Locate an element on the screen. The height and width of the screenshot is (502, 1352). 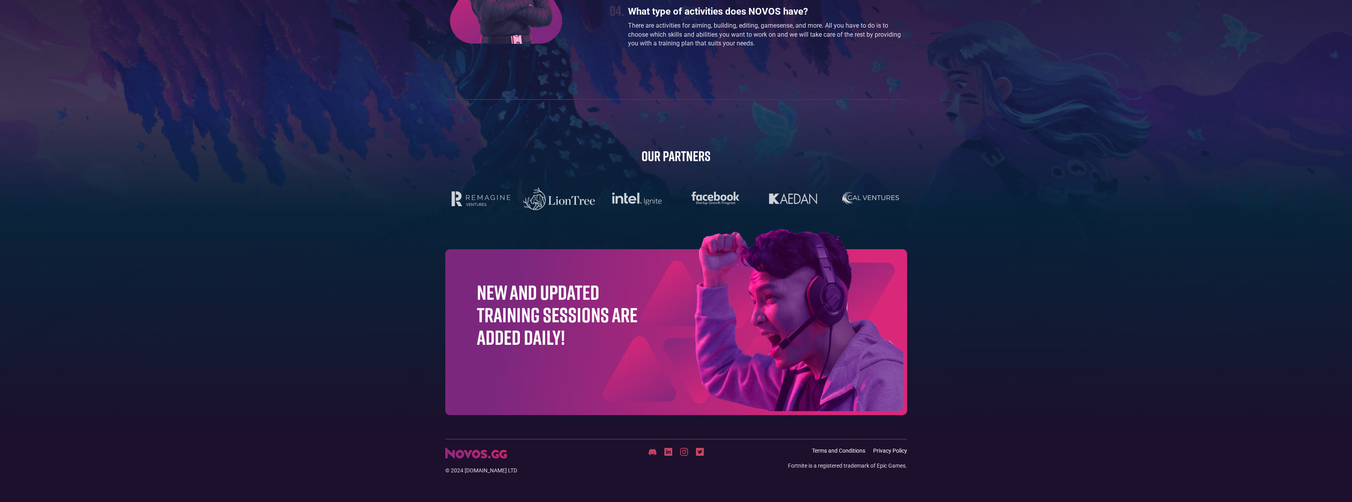
h3: What type of activities does NOVOS have? is located at coordinates (767, 11).